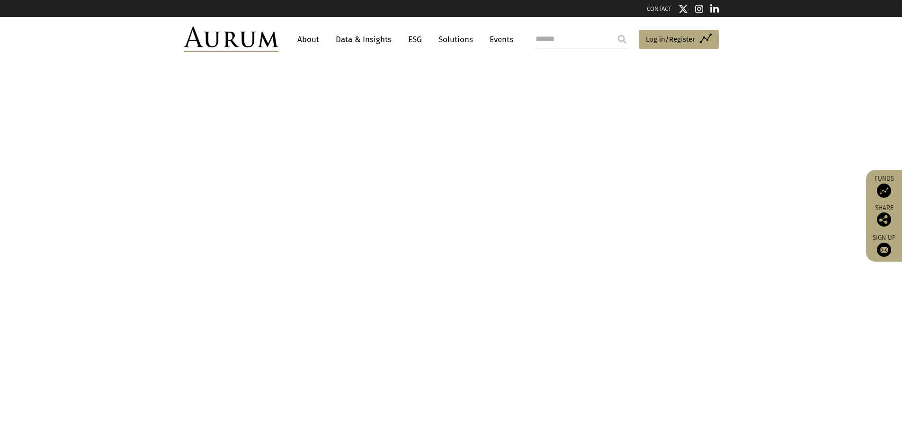 Image resolution: width=902 pixels, height=431 pixels. Describe the element at coordinates (415, 39) in the screenshot. I see `a: ESG` at that location.